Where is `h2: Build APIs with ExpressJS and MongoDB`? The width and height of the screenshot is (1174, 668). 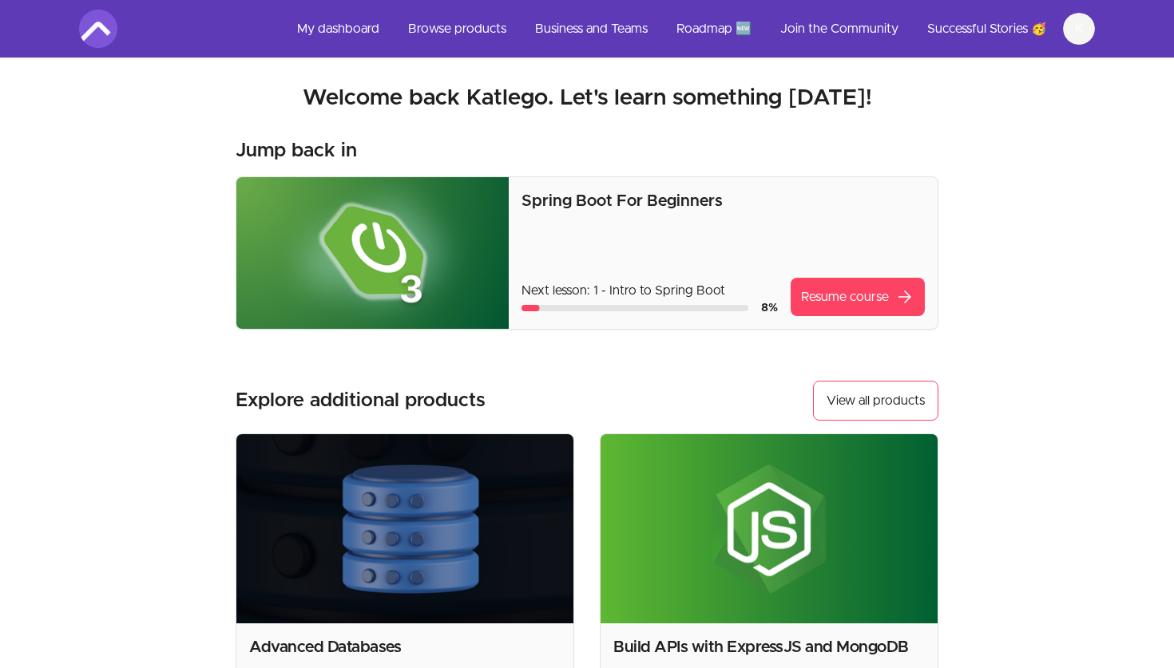 h2: Build APIs with ExpressJS and MongoDB is located at coordinates (769, 647).